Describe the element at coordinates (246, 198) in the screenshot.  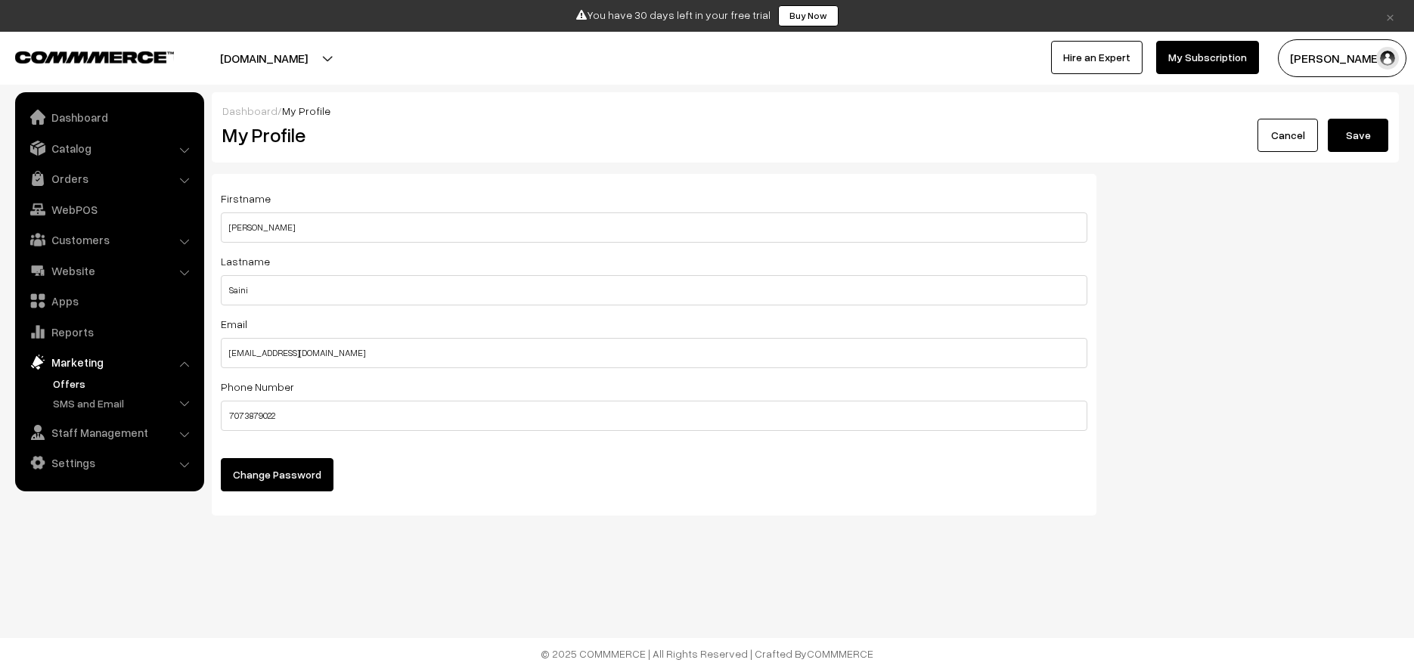
I see `label: Firstname` at that location.